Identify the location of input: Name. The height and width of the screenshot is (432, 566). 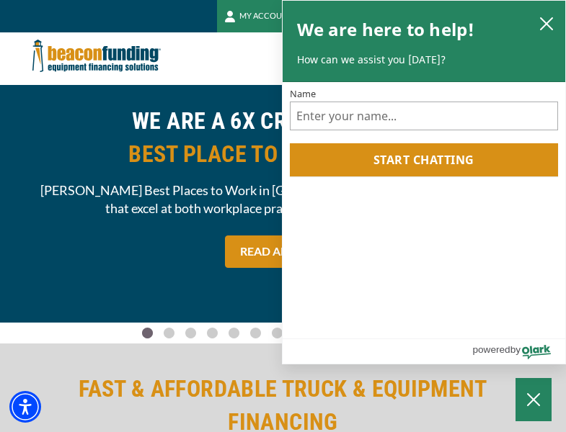
(424, 116).